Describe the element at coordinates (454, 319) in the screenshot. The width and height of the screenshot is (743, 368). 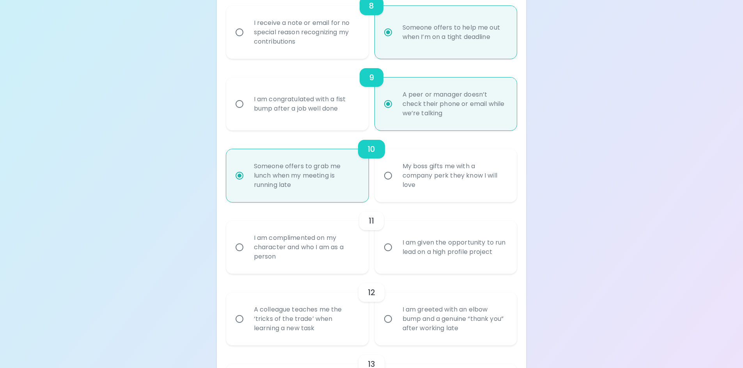
I see `div: I am greeted with an elbow bump and a genuine “thank you” after working late` at that location.